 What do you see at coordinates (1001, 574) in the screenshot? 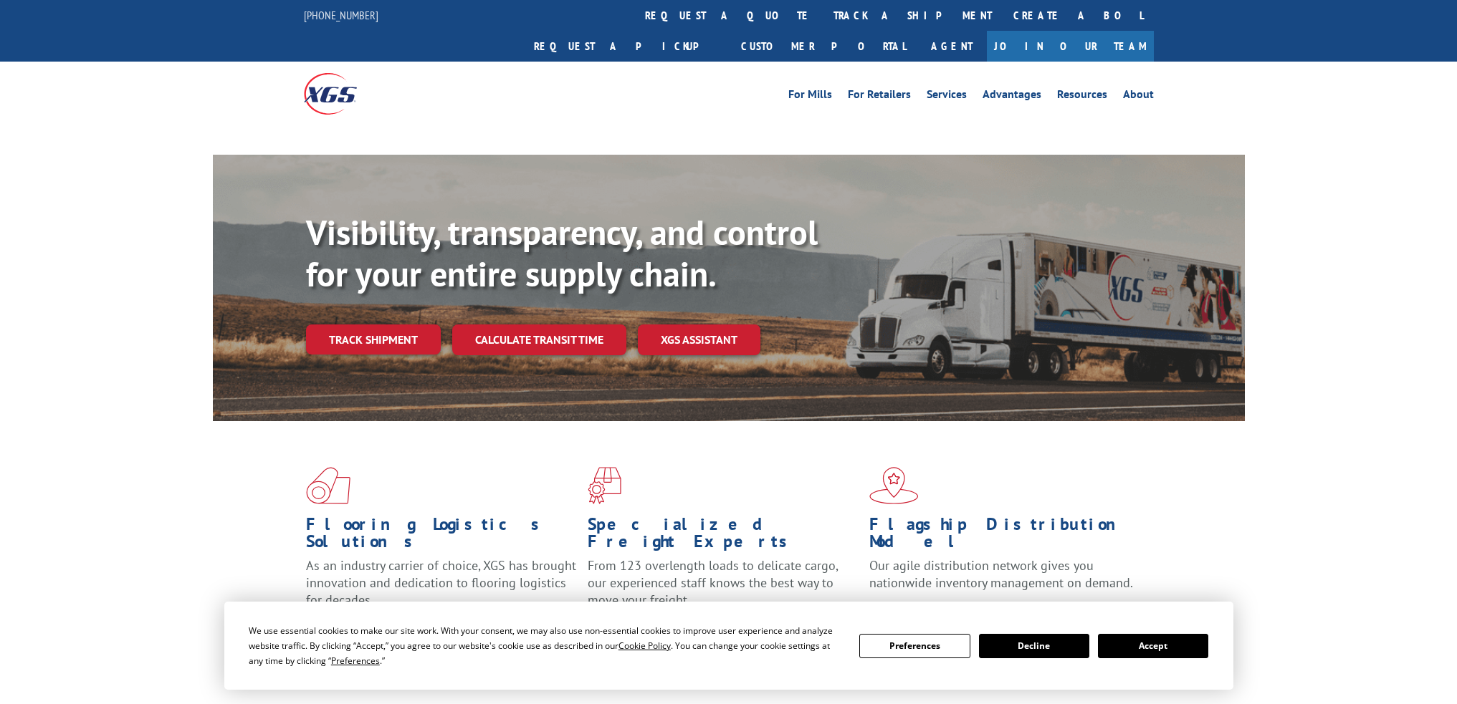
I see `span: Our agile distribution network gives you nationwide inventory management on demand.` at bounding box center [1001, 574].